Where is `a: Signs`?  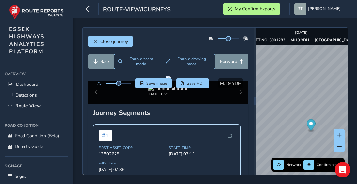
a: Signs is located at coordinates (36, 177).